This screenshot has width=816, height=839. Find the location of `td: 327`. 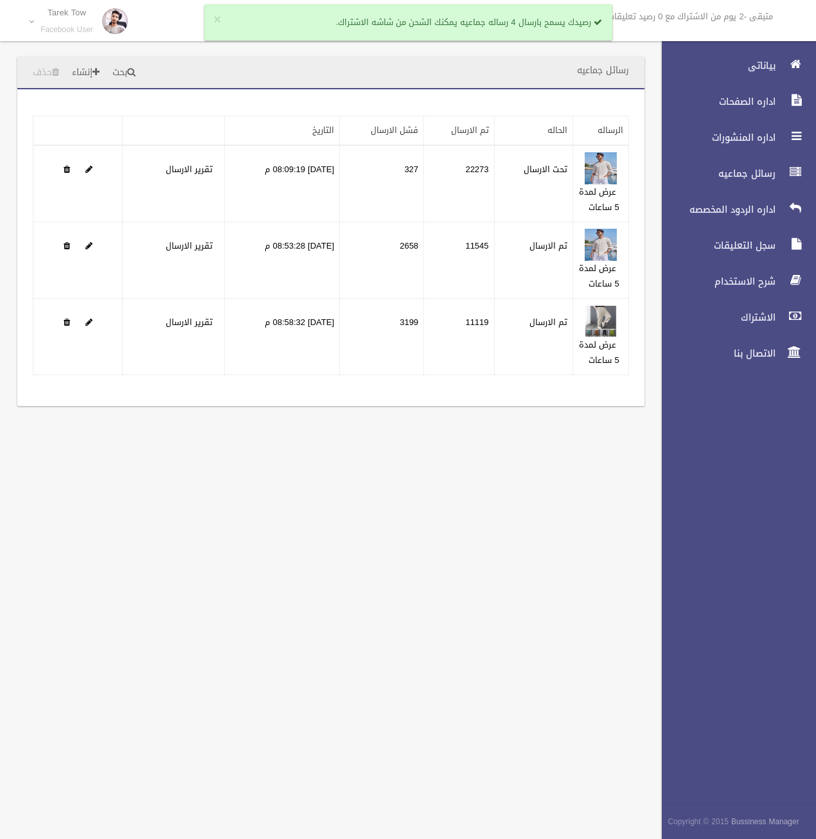

td: 327 is located at coordinates (382, 184).